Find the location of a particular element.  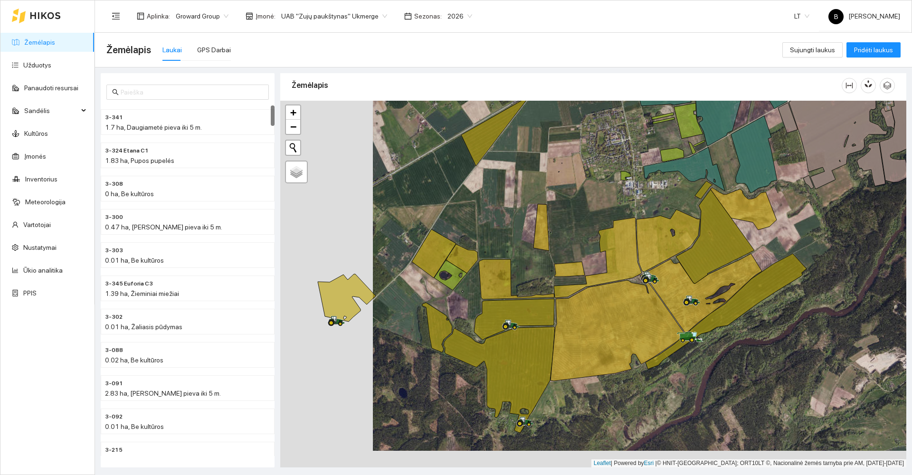

span: 1.83 ha, Pupos pupelės is located at coordinates (140, 161).